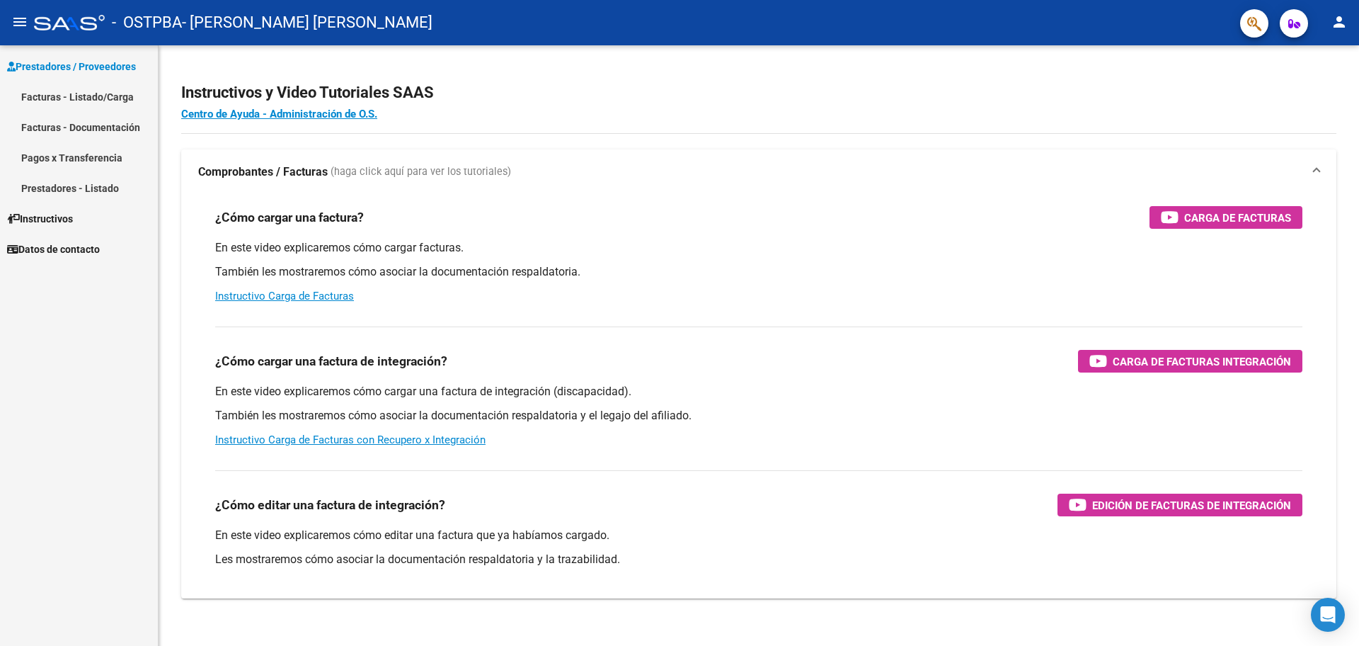 Image resolution: width=1359 pixels, height=646 pixels. Describe the element at coordinates (759, 559) in the screenshot. I see `p: Les mostraremos cómo asociar la documentación respaldatoria y la trazabilidad.` at that location.